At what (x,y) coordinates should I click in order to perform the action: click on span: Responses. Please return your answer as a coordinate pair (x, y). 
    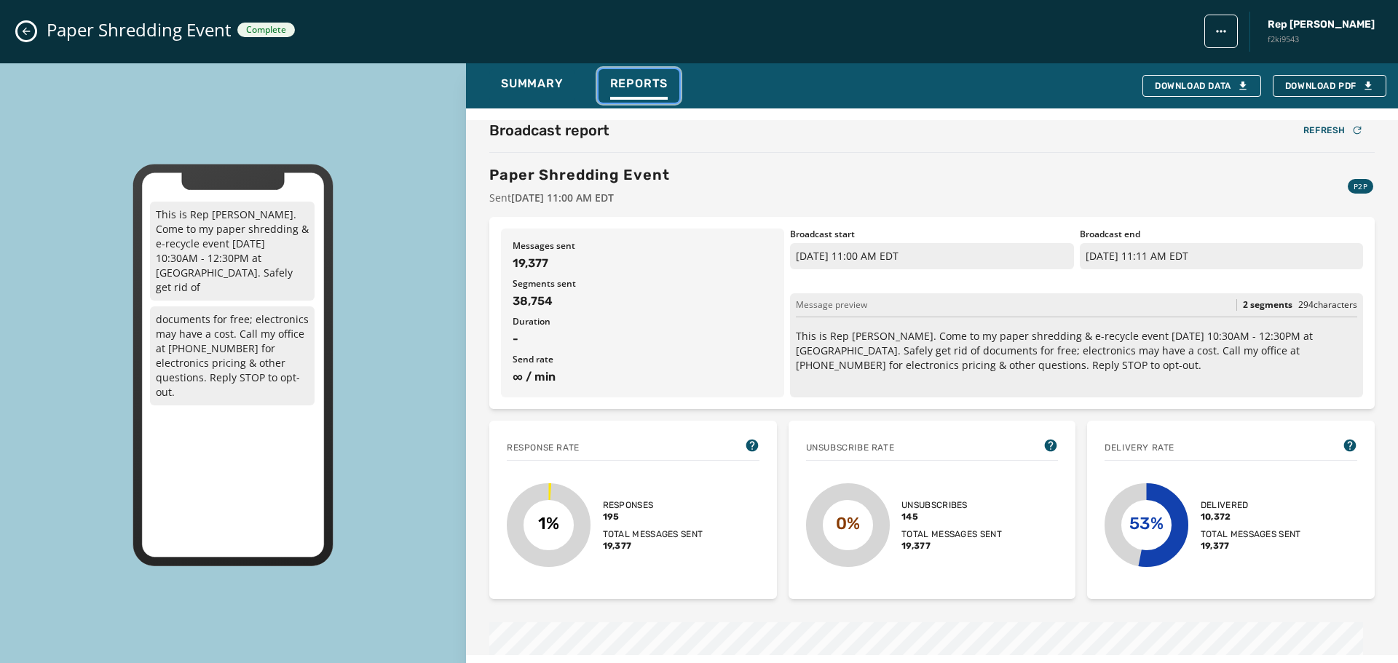
    Looking at the image, I should click on (653, 505).